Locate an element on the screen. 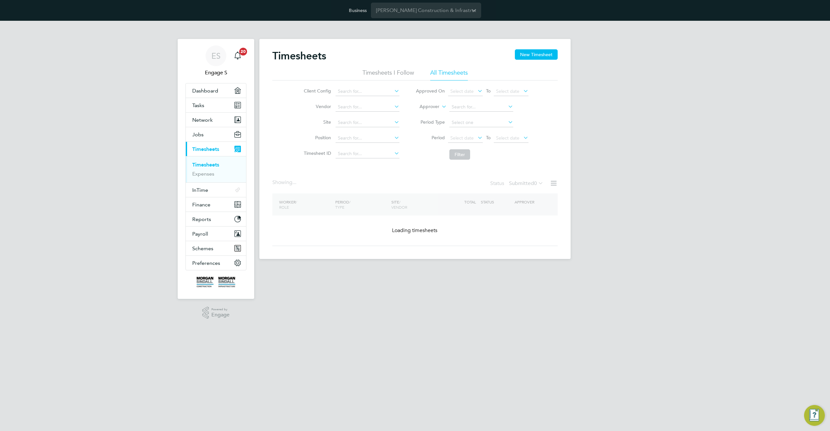  a: Timesheets is located at coordinates (206, 164).